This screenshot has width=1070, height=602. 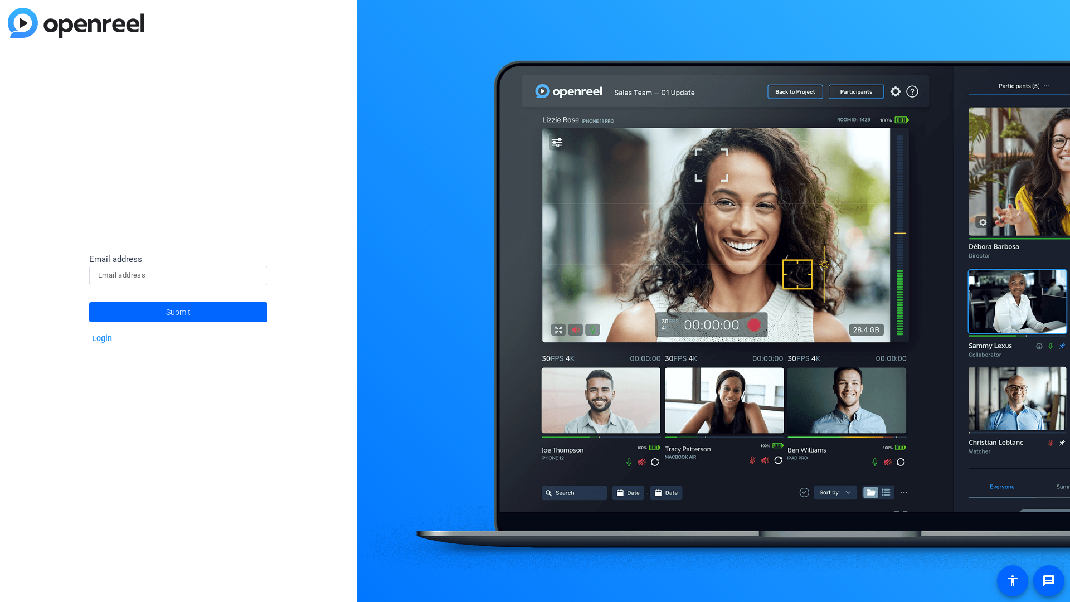 What do you see at coordinates (1049, 581) in the screenshot?
I see `mat-icon: message` at bounding box center [1049, 581].